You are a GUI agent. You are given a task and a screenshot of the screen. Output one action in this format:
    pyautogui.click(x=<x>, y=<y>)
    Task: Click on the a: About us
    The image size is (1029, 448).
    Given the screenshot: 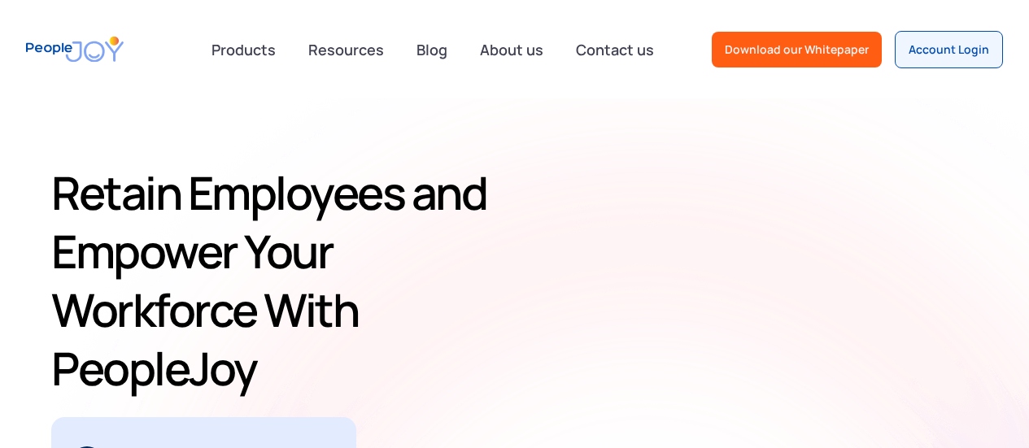 What is the action you would take?
    pyautogui.click(x=512, y=50)
    